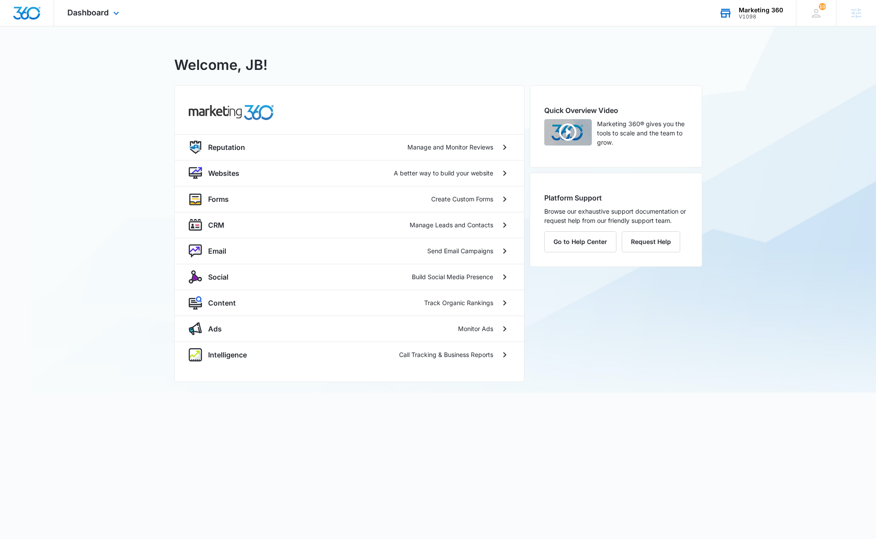  What do you see at coordinates (583, 241) in the screenshot?
I see `a: Go to Help Center` at bounding box center [583, 241].